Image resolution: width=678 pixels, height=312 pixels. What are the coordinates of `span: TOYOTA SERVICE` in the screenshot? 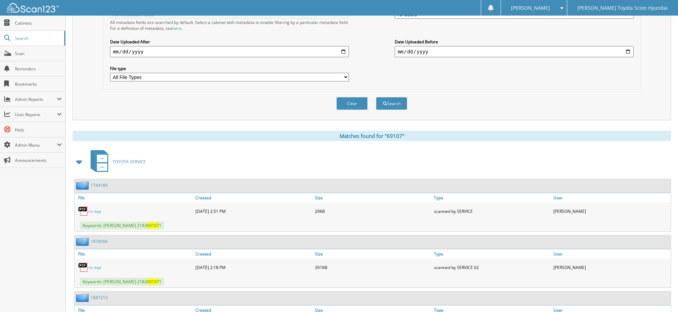 It's located at (129, 162).